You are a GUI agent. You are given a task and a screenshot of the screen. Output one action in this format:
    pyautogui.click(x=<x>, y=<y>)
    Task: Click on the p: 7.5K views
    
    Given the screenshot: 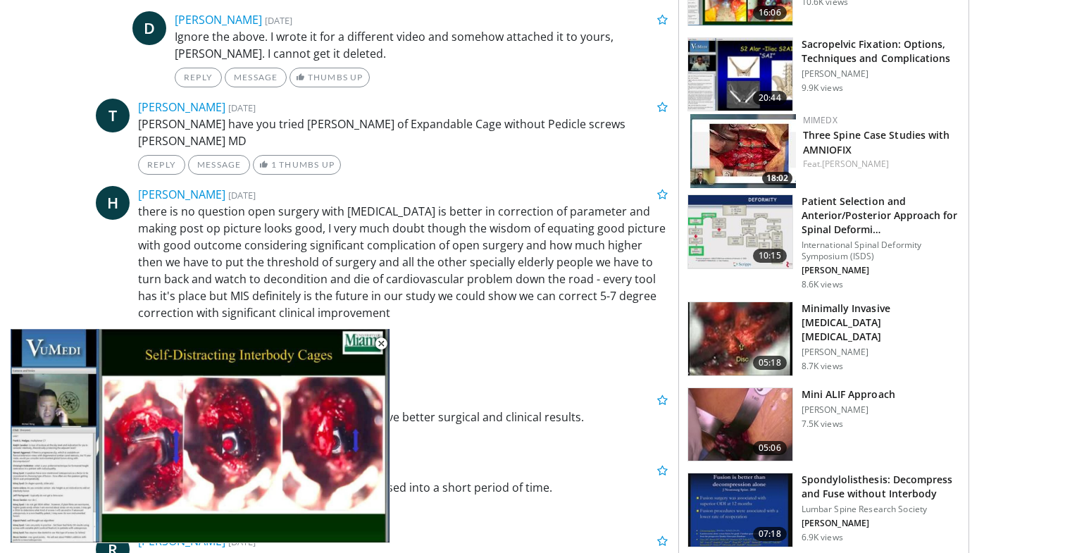 What is the action you would take?
    pyautogui.click(x=822, y=424)
    